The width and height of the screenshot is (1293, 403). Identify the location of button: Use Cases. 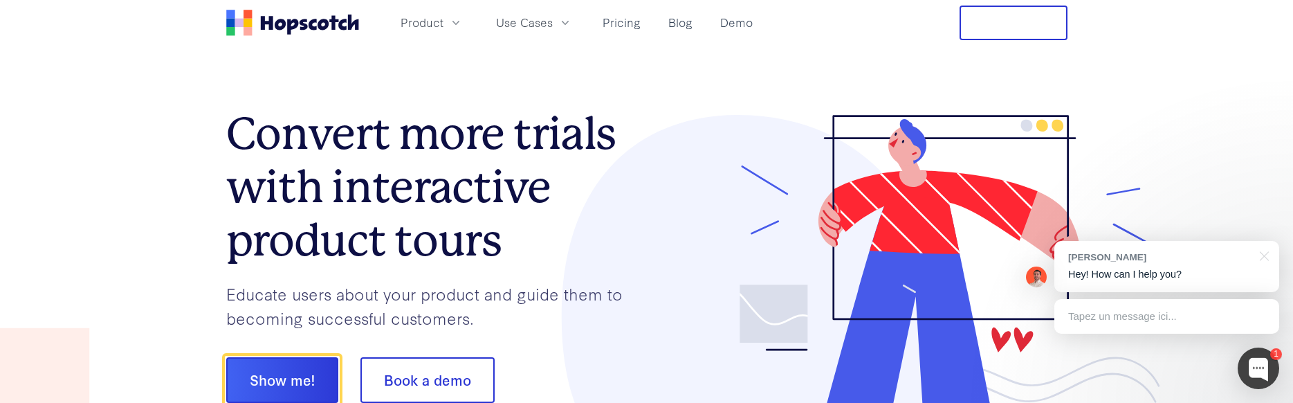
(534, 22).